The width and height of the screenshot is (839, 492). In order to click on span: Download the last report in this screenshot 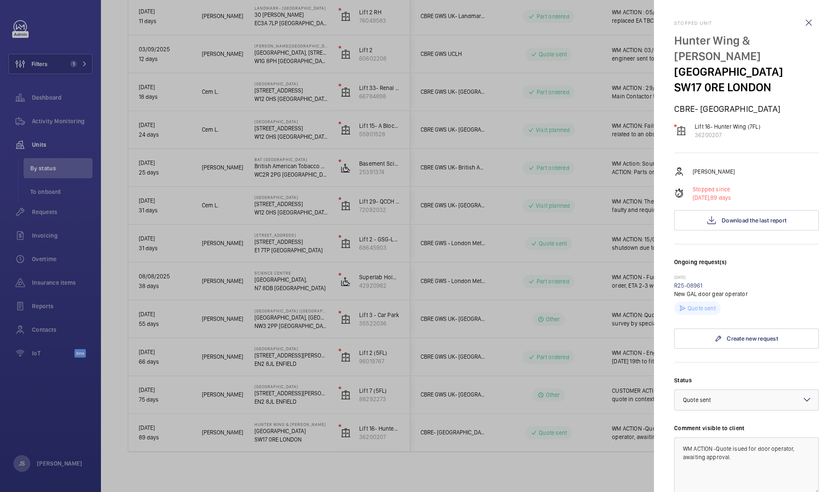, I will do `click(754, 220)`.